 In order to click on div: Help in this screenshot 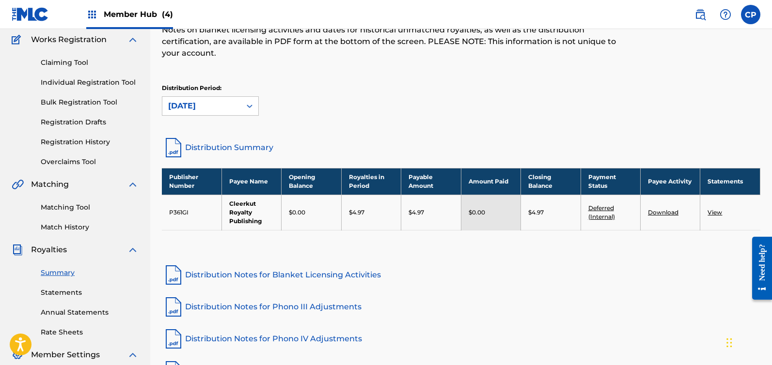, I will do `click(725, 15)`.